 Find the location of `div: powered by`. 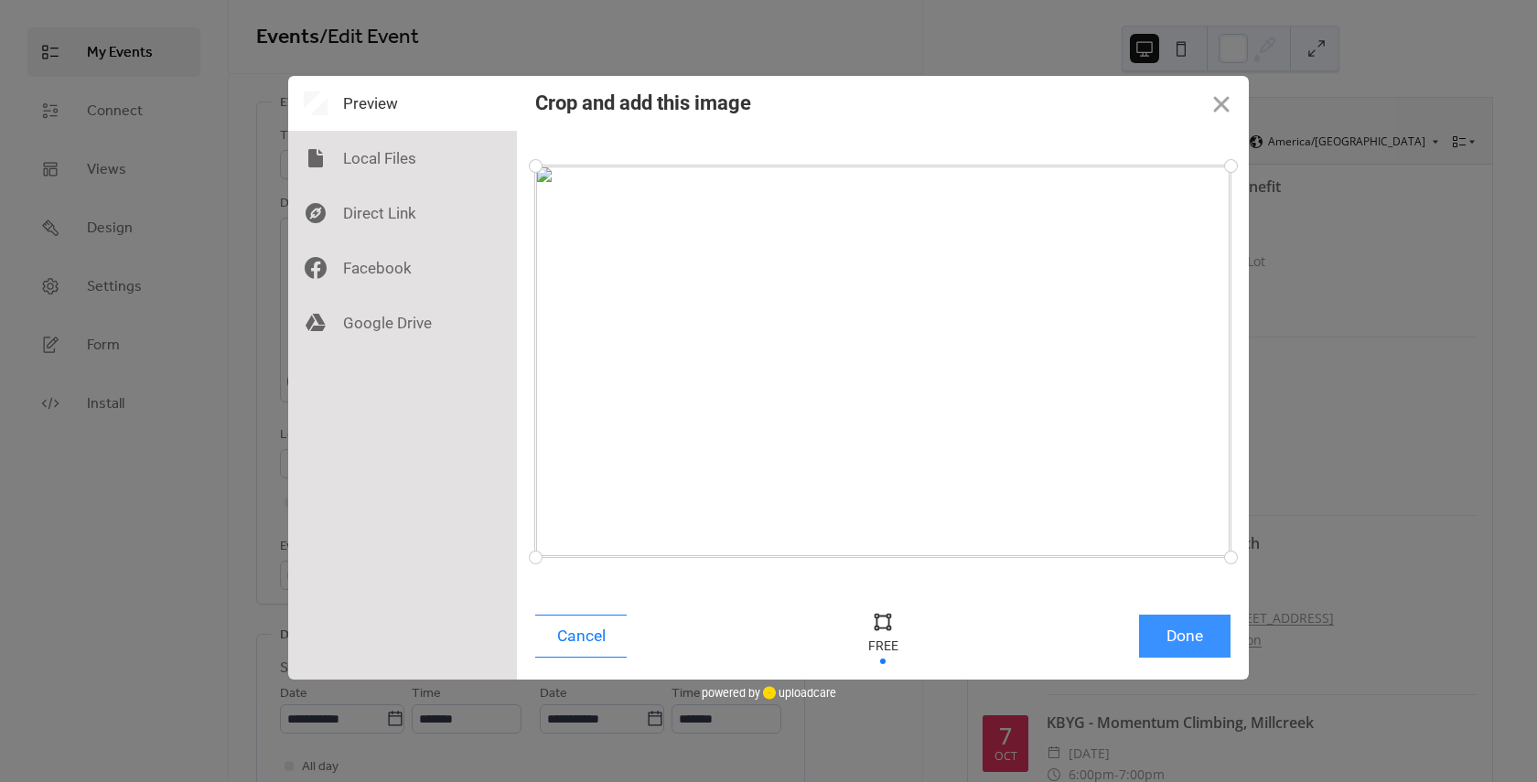

div: powered by is located at coordinates (768, 693).